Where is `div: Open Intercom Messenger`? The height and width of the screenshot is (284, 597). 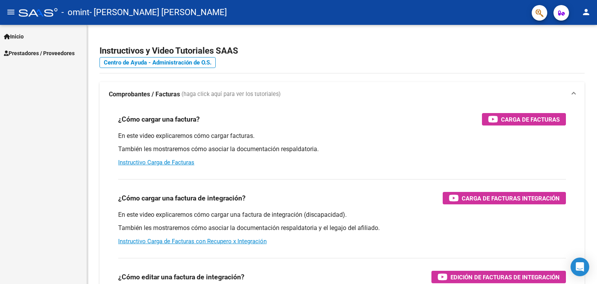
div: Open Intercom Messenger is located at coordinates (580, 267).